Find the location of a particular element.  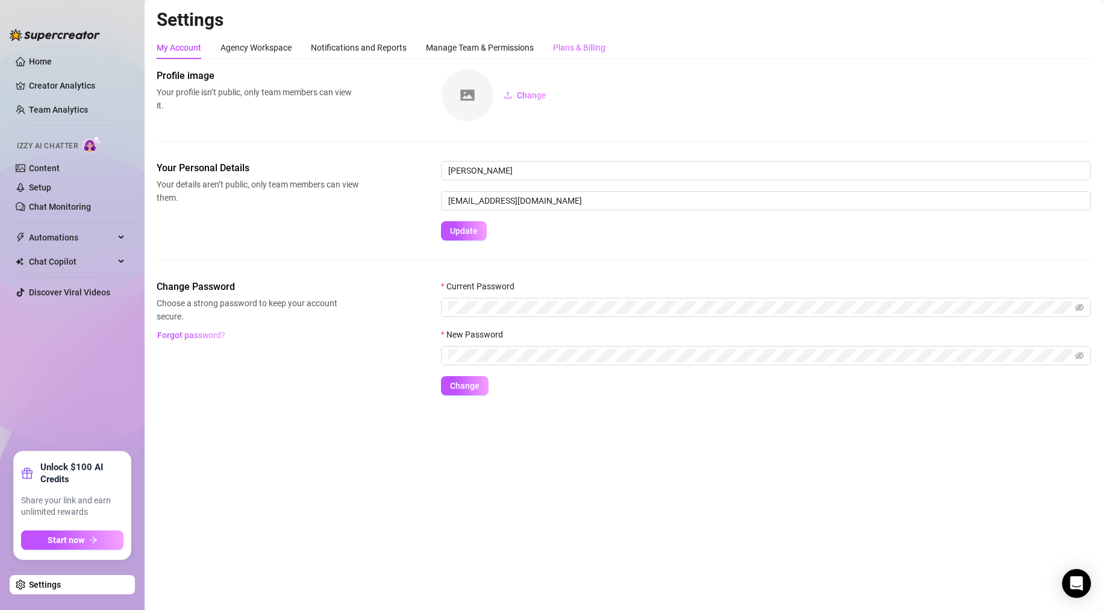

button: Forgot password? is located at coordinates (191, 335).